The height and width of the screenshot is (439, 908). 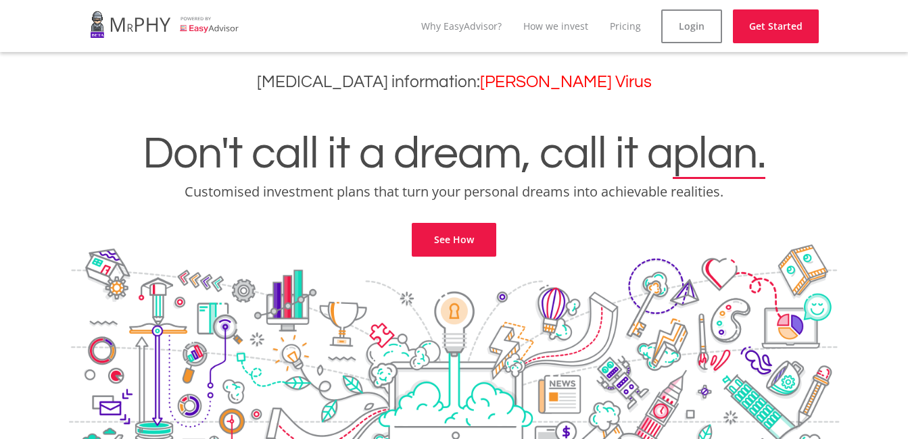 I want to click on h1: Don't call it a dream, call it a, so click(x=454, y=154).